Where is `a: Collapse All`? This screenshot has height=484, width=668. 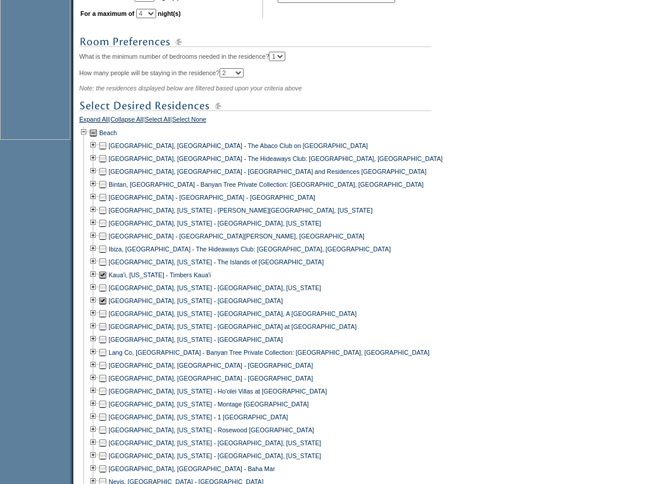 a: Collapse All is located at coordinates (127, 121).